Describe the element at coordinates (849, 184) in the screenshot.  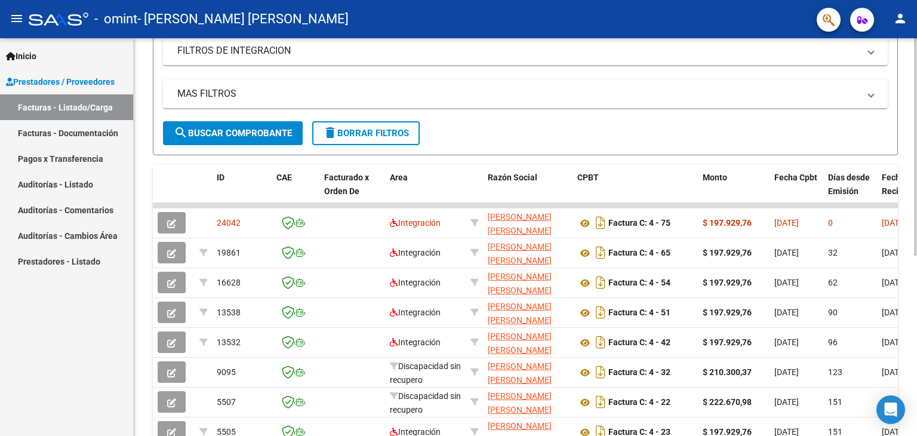
I see `span: Días desde Emisión` at that location.